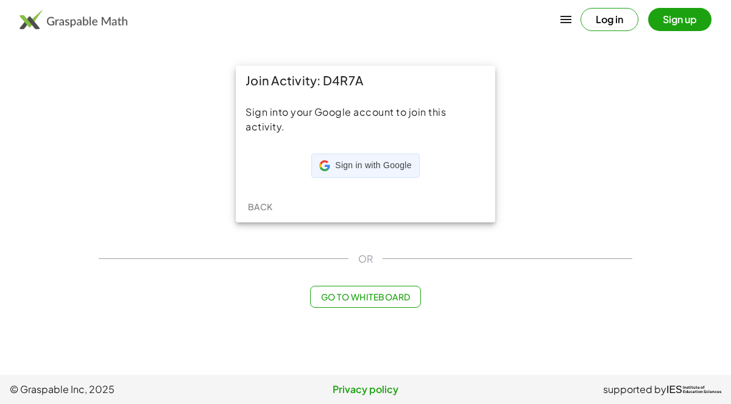 The height and width of the screenshot is (404, 731). Describe the element at coordinates (674, 389) in the screenshot. I see `span: IES` at that location.